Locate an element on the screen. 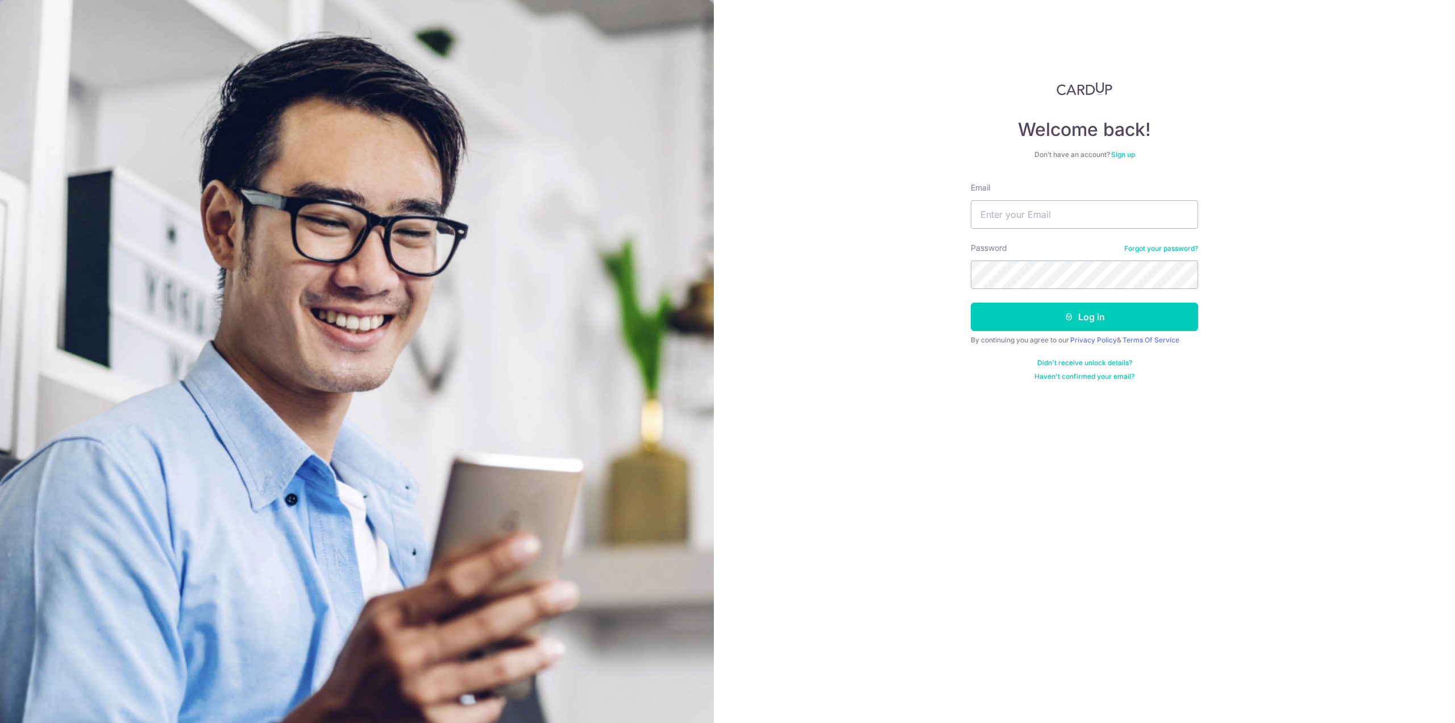 This screenshot has width=1455, height=723. label: Email is located at coordinates (981, 188).